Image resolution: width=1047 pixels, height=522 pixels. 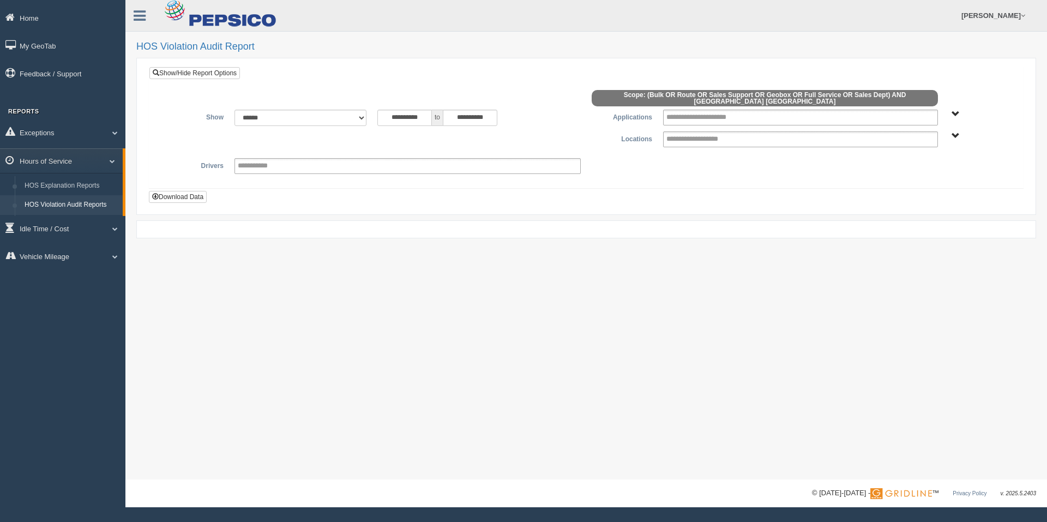 I want to click on a: HOS Violations, so click(x=71, y=225).